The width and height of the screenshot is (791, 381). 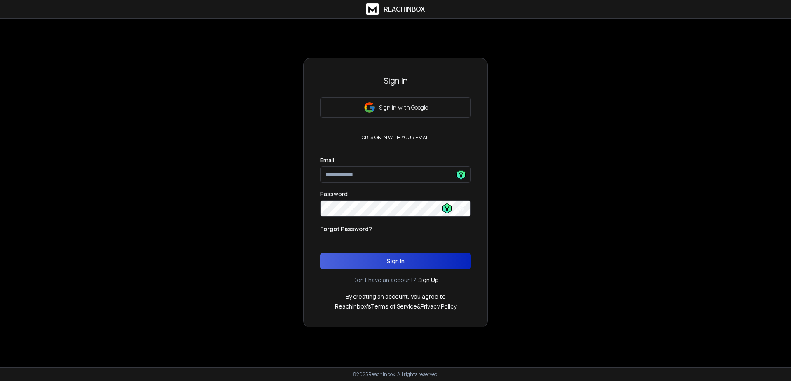 I want to click on a: Terms of Service, so click(x=394, y=306).